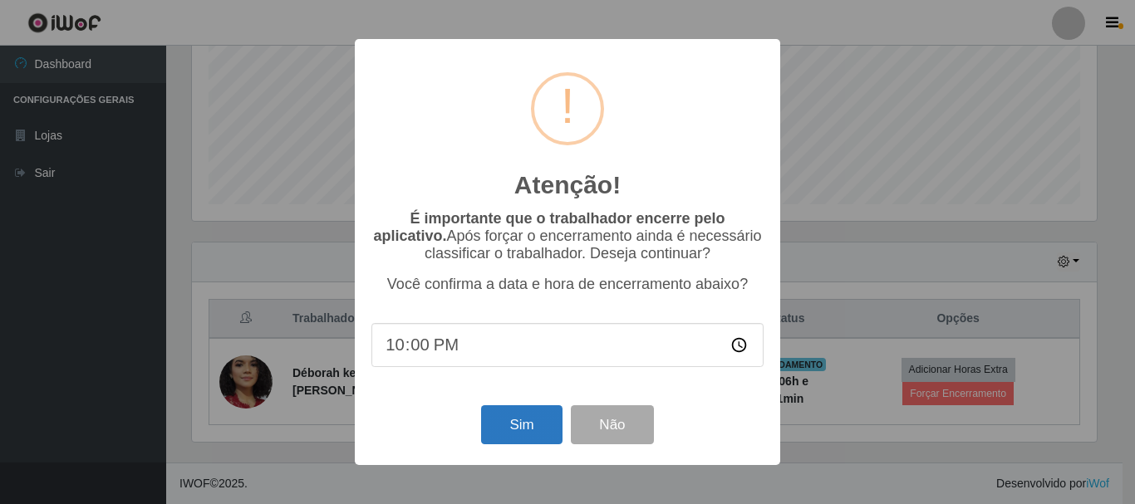 This screenshot has width=1135, height=504. What do you see at coordinates (567, 284) in the screenshot?
I see `p: Você confirma a data e hora de encerramento abaixo?` at bounding box center [567, 284].